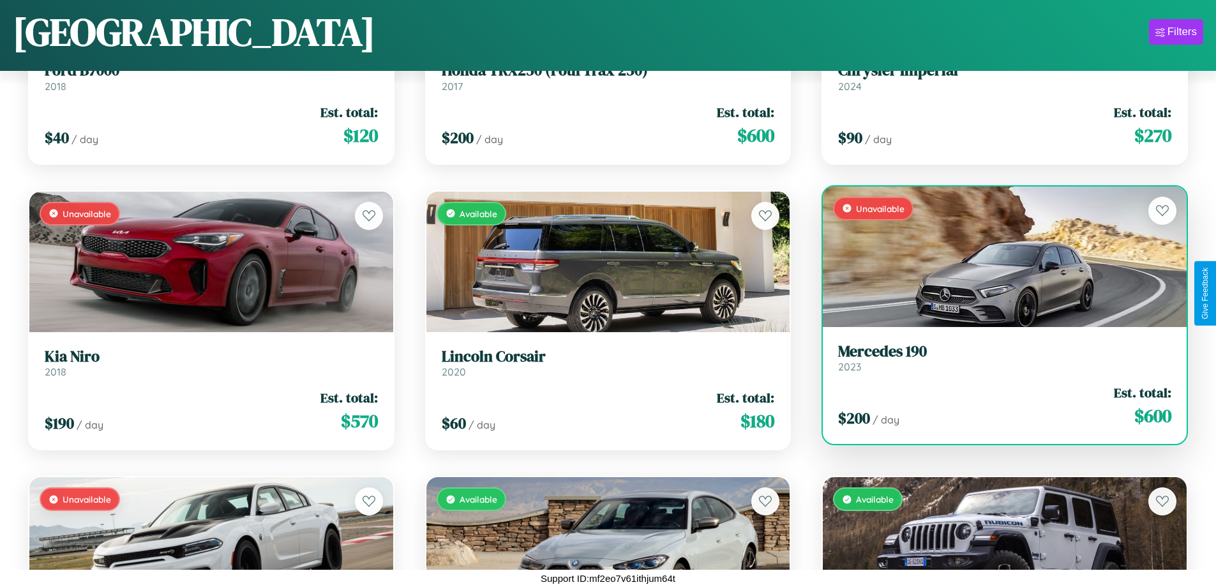 The image size is (1216, 587). I want to click on h3: Lincoln Corsair, so click(608, 356).